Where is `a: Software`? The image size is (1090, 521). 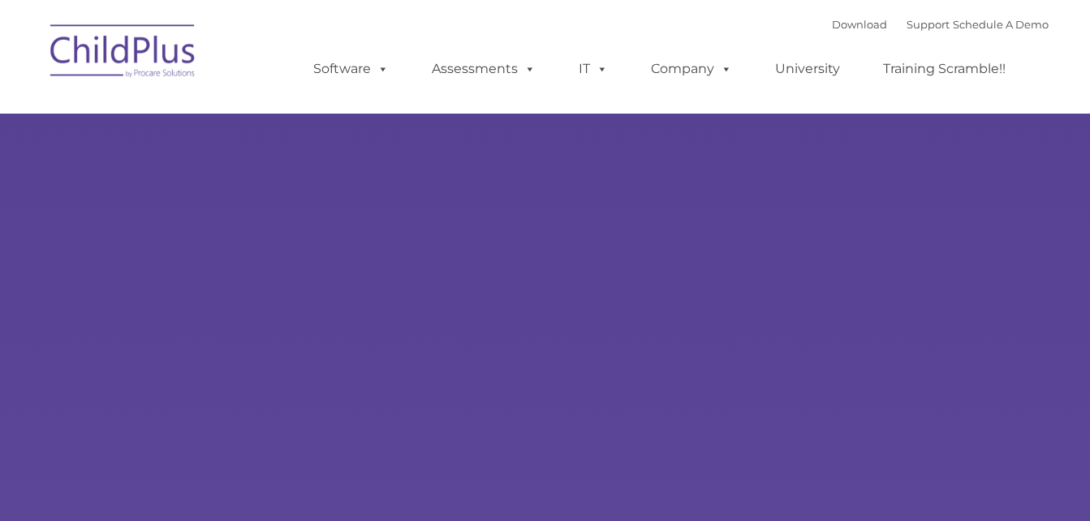
a: Software is located at coordinates (351, 69).